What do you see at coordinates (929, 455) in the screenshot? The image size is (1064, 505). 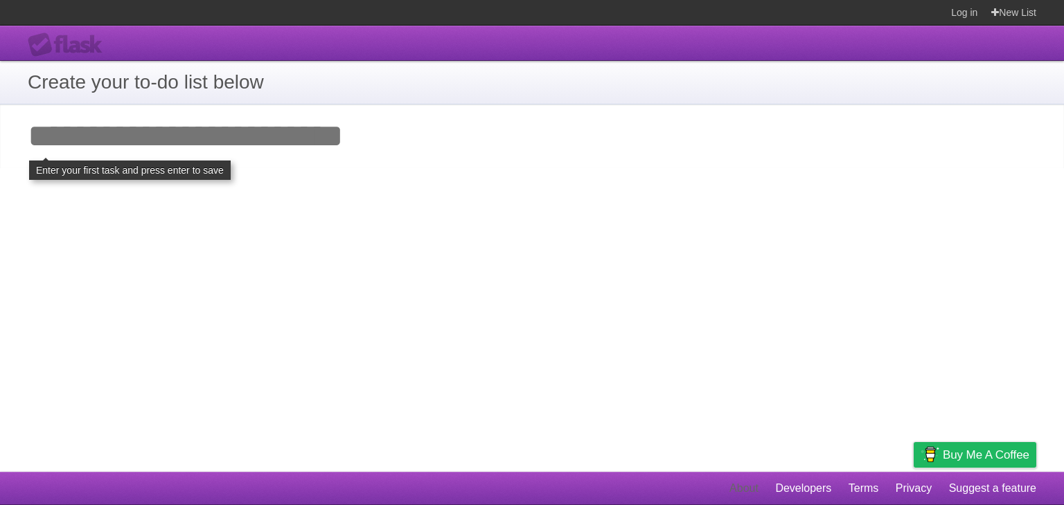 I see `img: Buy me a coffee` at bounding box center [929, 455].